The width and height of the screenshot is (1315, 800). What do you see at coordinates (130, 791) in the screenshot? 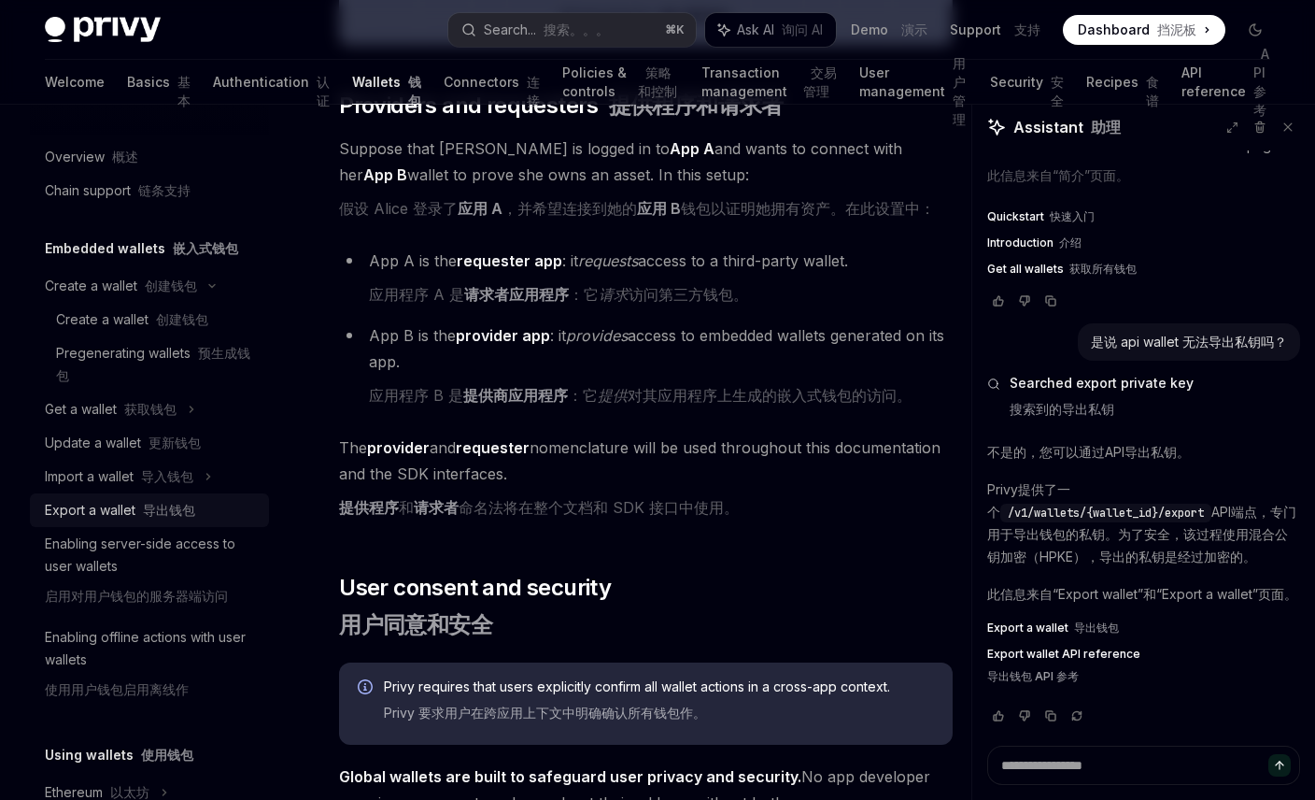
I see `font: 以太坊` at bounding box center [130, 791].